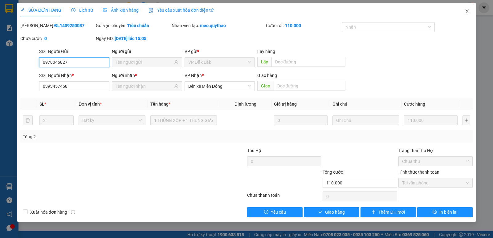 This screenshot has width=493, height=238. What do you see at coordinates (82, 10) in the screenshot?
I see `span: Lịch sử` at bounding box center [82, 10].